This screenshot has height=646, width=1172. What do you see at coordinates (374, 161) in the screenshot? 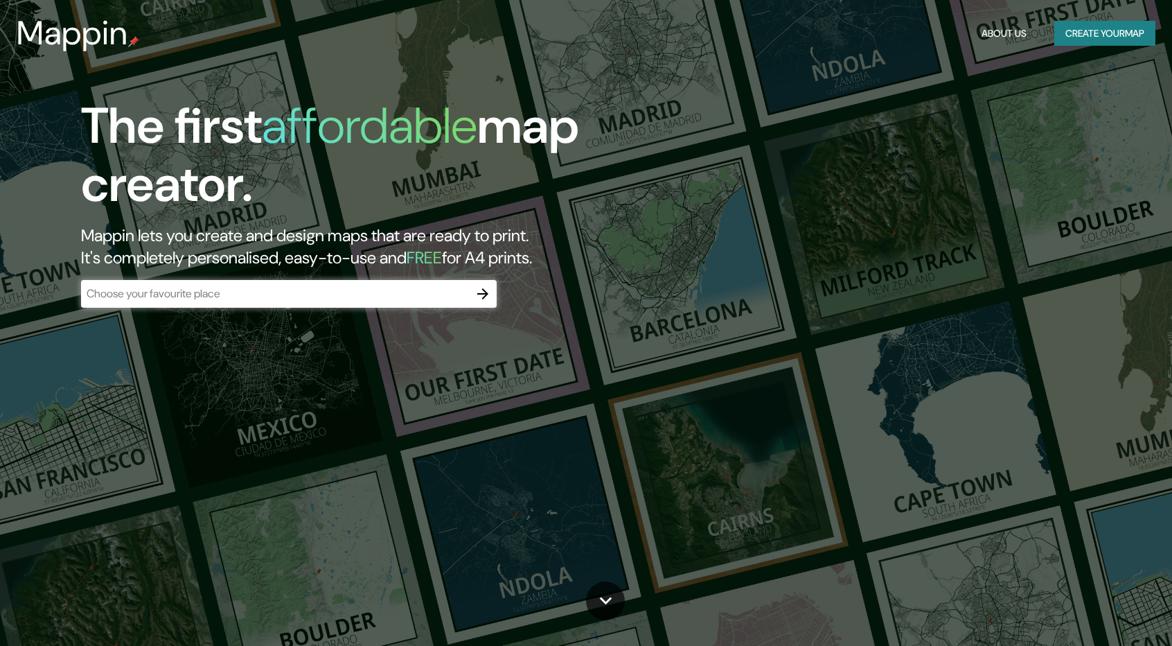
I see `h1: The first map creator.` at bounding box center [374, 161].